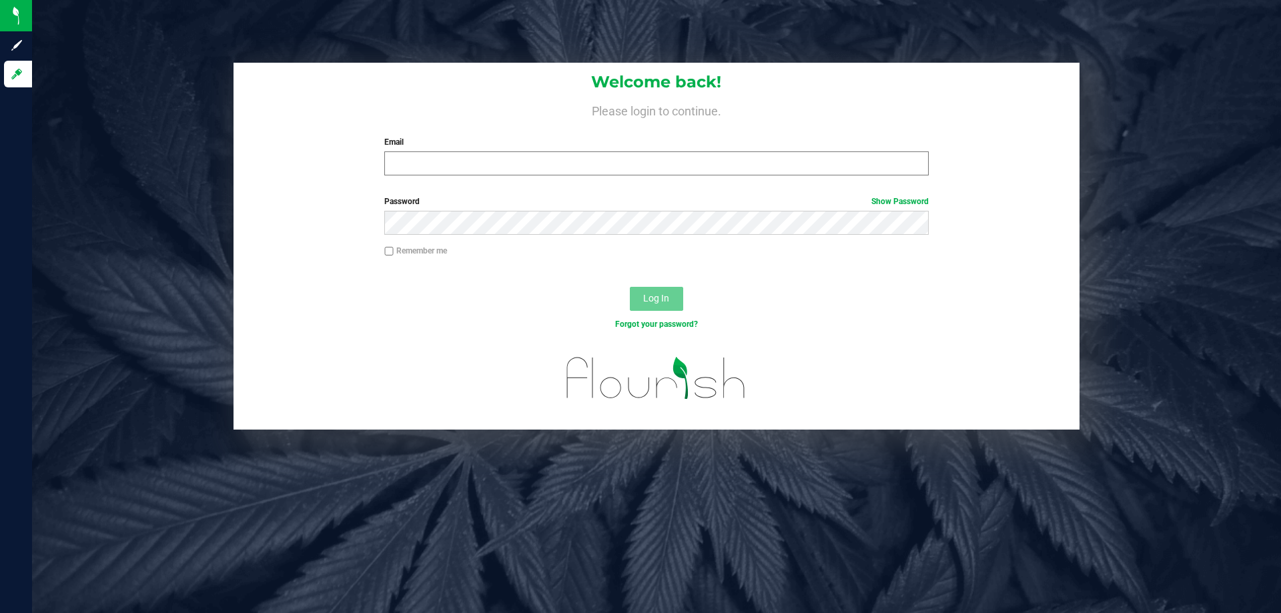 This screenshot has width=1281, height=613. I want to click on span: Password, so click(402, 201).